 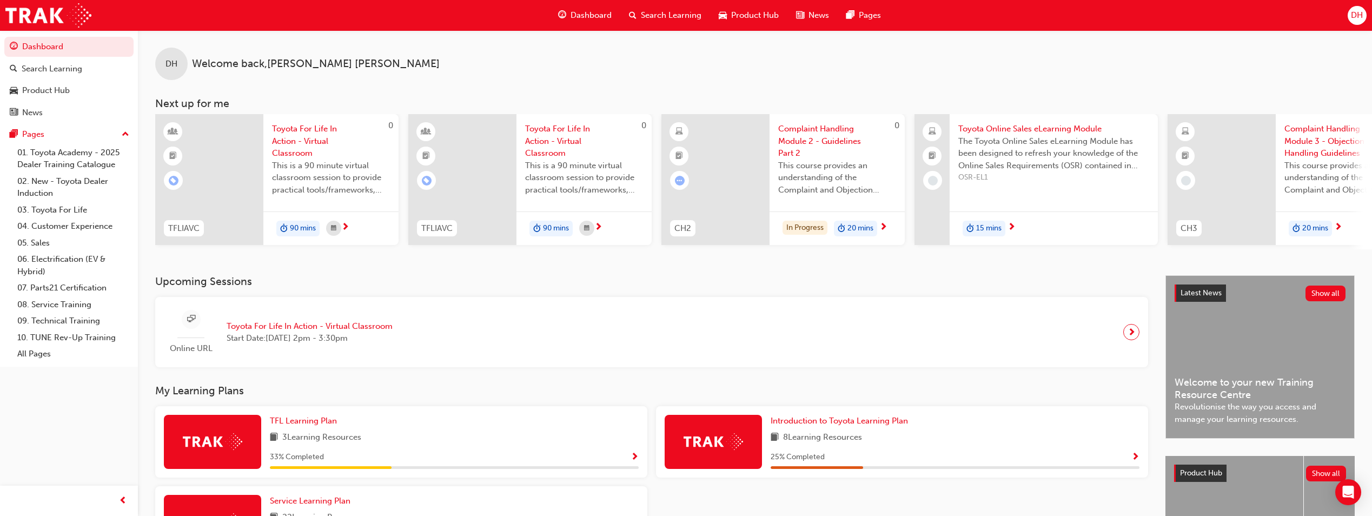 What do you see at coordinates (1260, 357) in the screenshot?
I see `a: Latest NewsShow allWelcome to your new Training Resource CentreRevolutionise the way you access a...` at bounding box center [1260, 357].